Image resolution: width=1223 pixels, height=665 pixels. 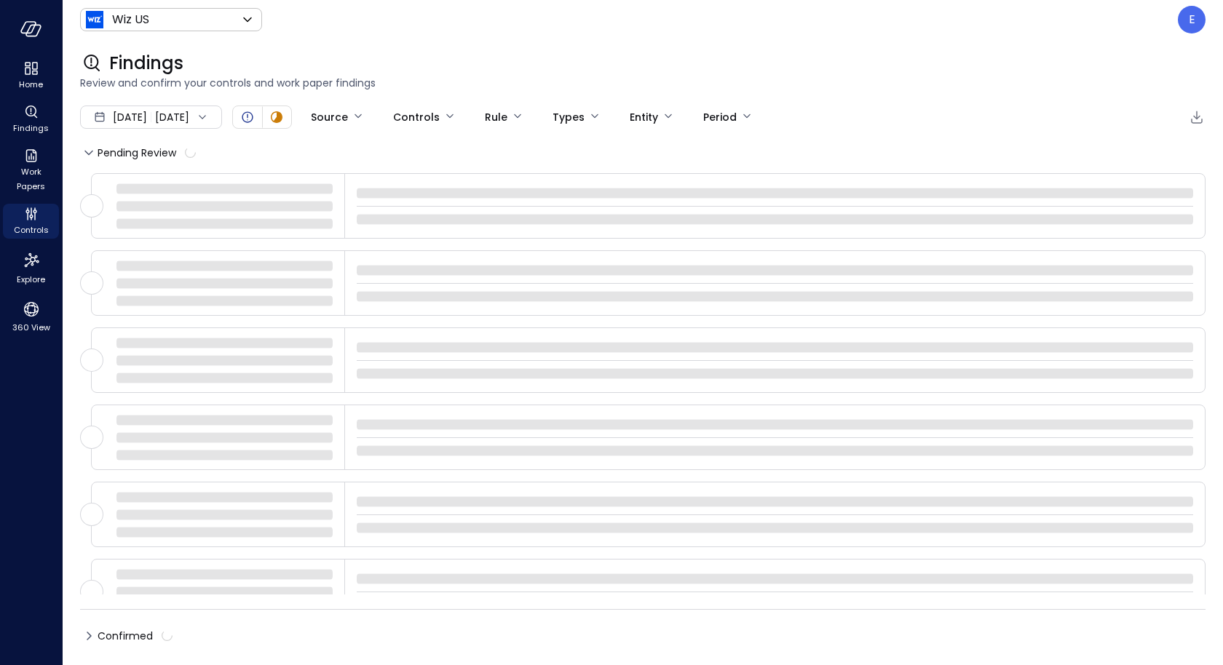 What do you see at coordinates (569, 117) in the screenshot?
I see `div: Types` at bounding box center [569, 117].